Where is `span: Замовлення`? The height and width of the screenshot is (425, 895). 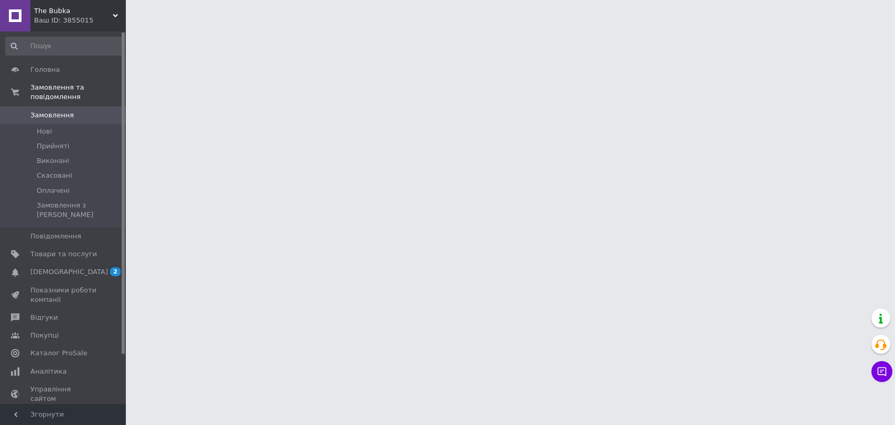
span: Замовлення is located at coordinates (52, 115).